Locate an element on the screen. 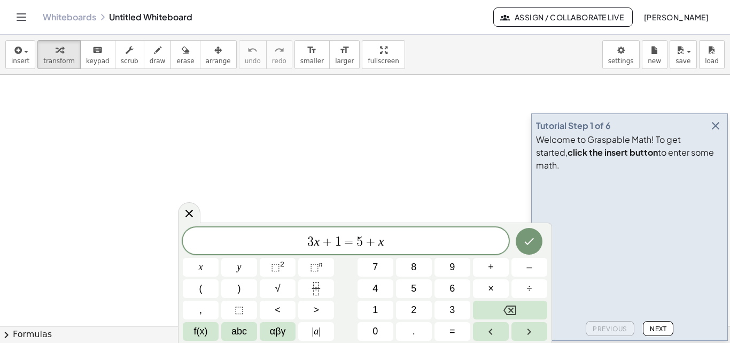 This screenshot has height=343, width=730. span: larger is located at coordinates (344, 61).